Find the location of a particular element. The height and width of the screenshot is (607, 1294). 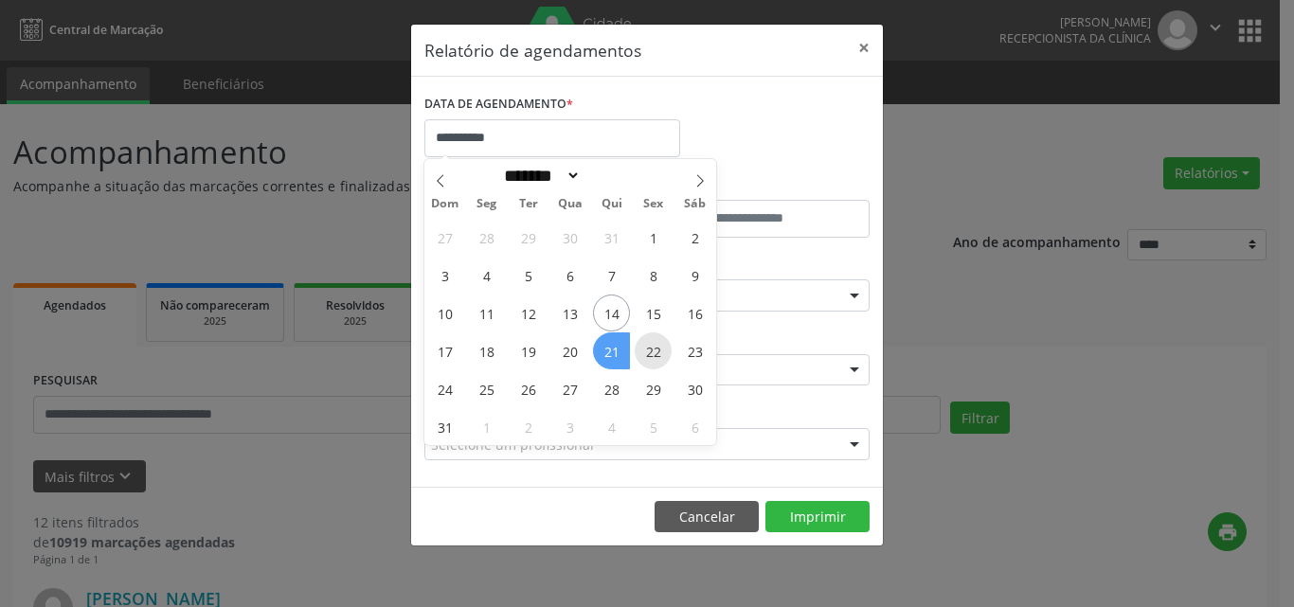

span: Agosto 22, 2025 is located at coordinates (653, 351).